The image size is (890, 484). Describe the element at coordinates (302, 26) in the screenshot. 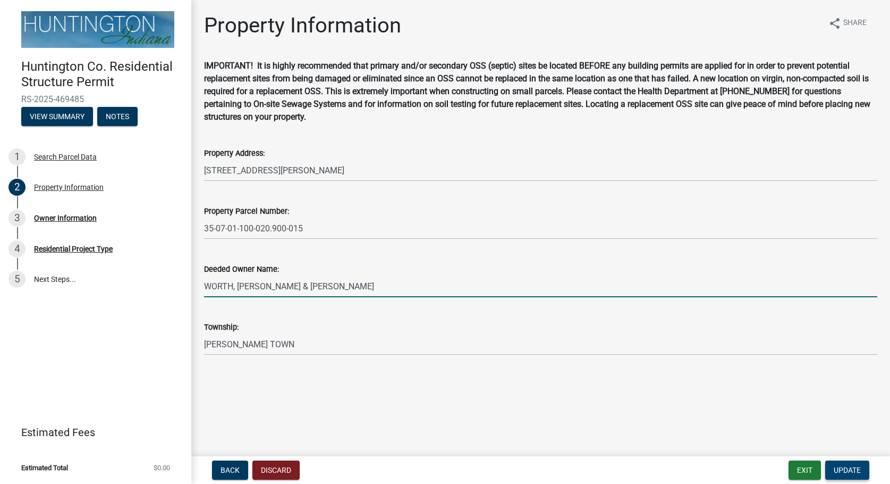

I see `h1: Property Information` at that location.